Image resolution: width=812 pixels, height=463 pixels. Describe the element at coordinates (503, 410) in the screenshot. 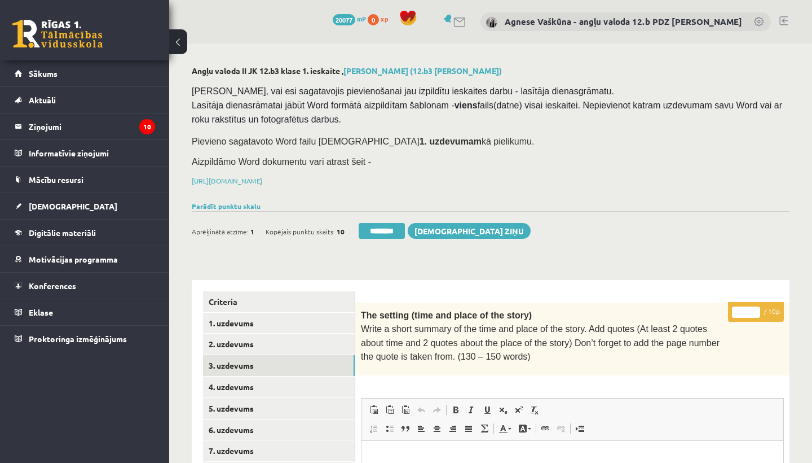

I see `a: Subscript` at that location.